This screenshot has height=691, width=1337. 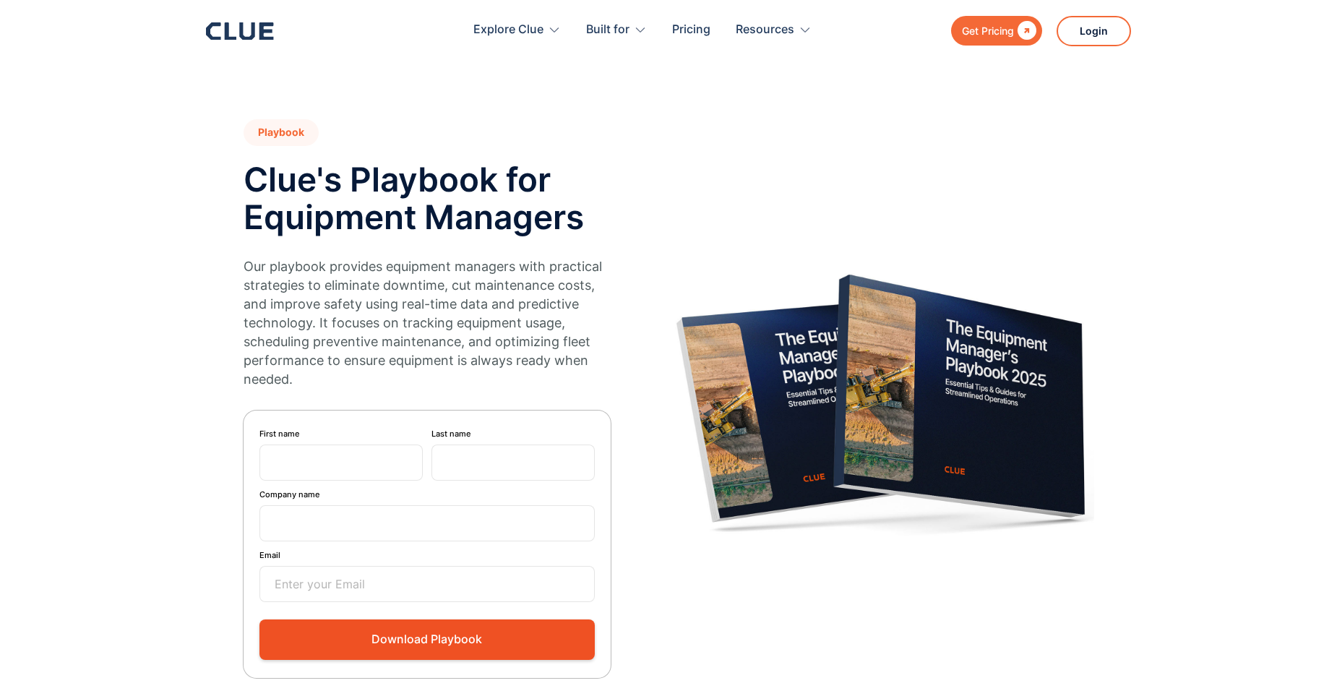 I want to click on h2: Clue's Playbook for Equipment Managers, so click(x=427, y=198).